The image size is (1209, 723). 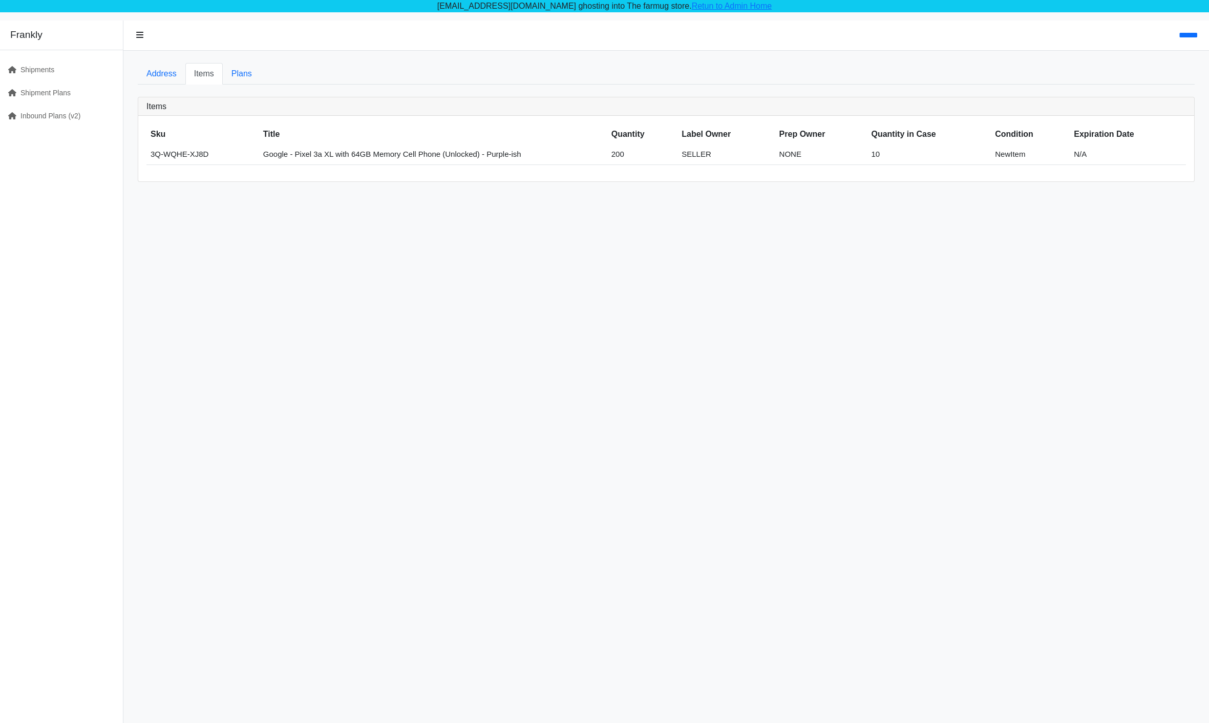 I want to click on td: SELLER, so click(x=726, y=154).